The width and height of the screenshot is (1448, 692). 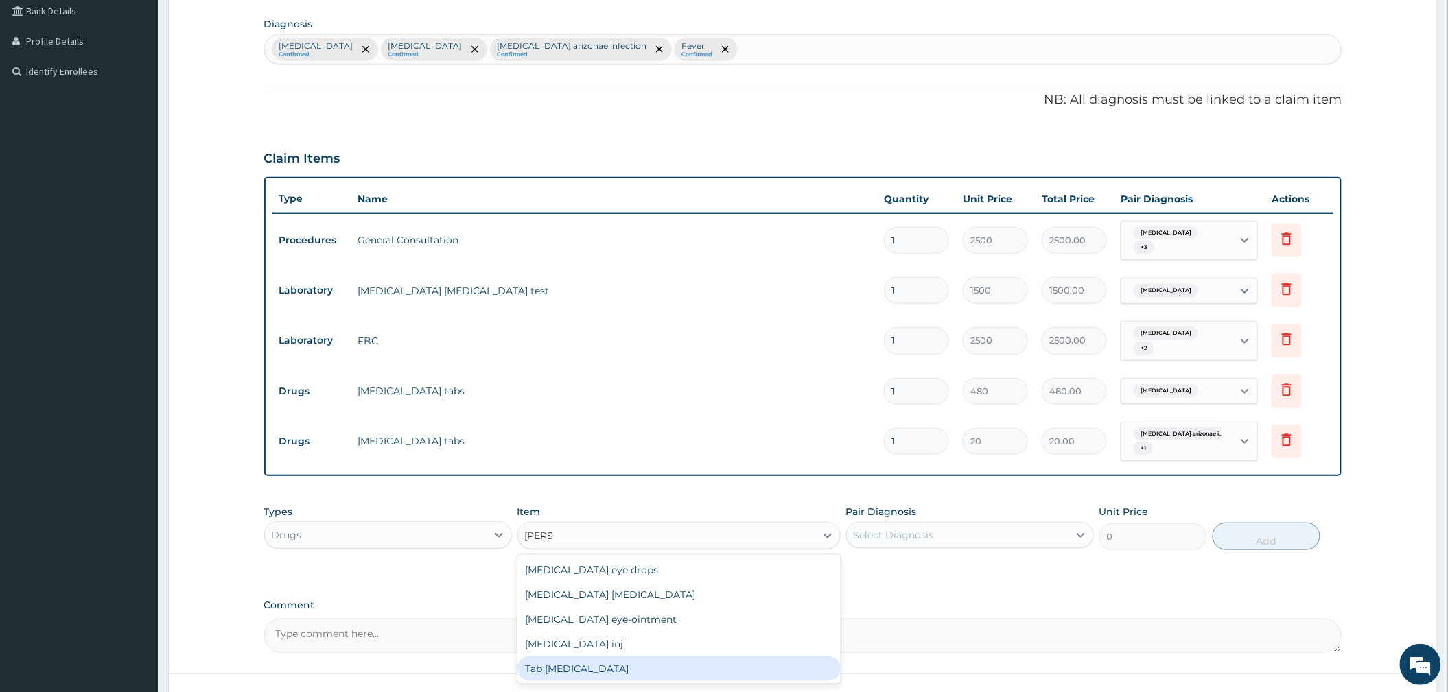 I want to click on div: Minimize live chat window, so click(x=242, y=23).